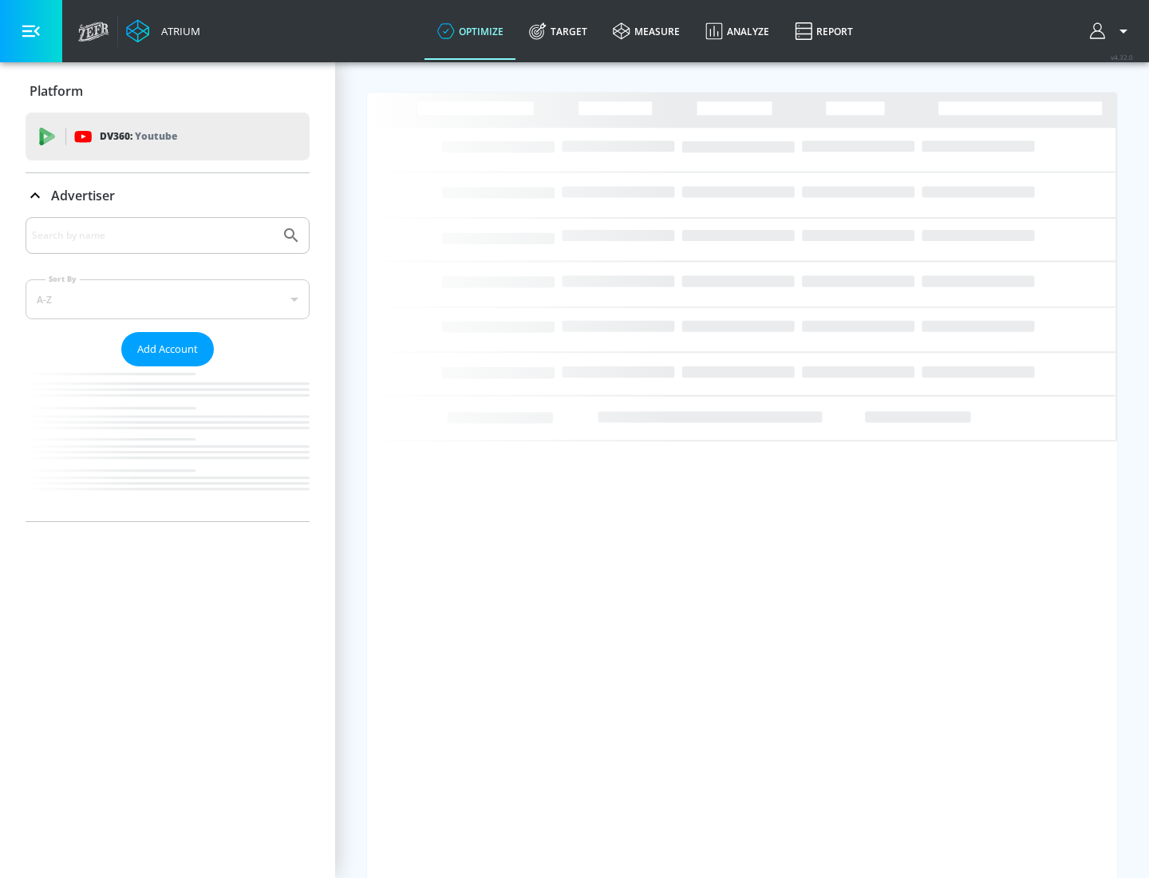  Describe the element at coordinates (1122, 57) in the screenshot. I see `span: v 4.32.0` at that location.